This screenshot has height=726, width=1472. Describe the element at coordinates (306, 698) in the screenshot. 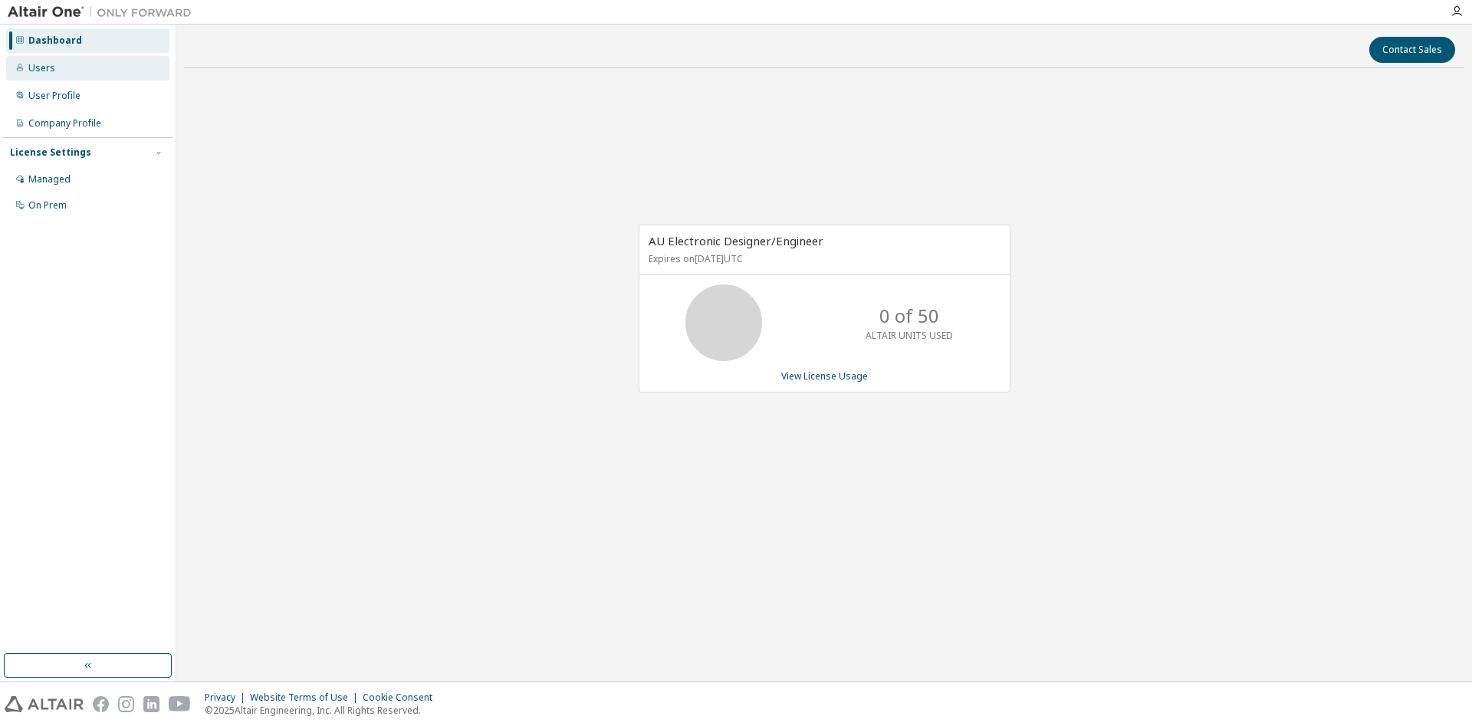

I see `div: Website Terms of Use` at that location.